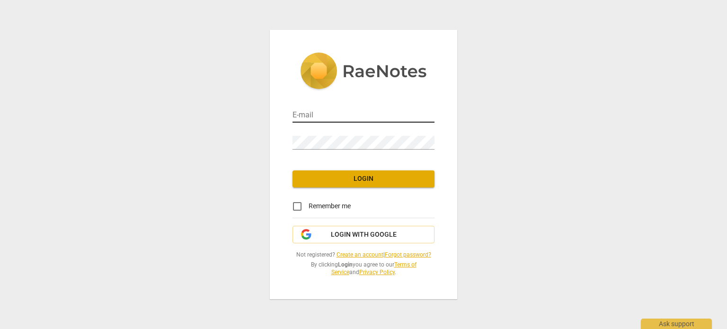 The image size is (727, 329). I want to click on div: Ask support, so click(676, 324).